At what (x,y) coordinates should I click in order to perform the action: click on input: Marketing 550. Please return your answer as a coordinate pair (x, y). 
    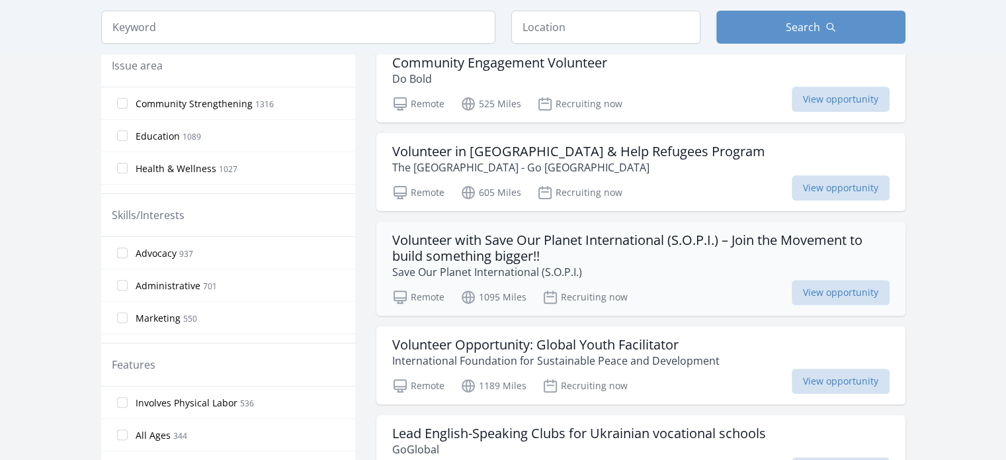
    Looking at the image, I should click on (122, 317).